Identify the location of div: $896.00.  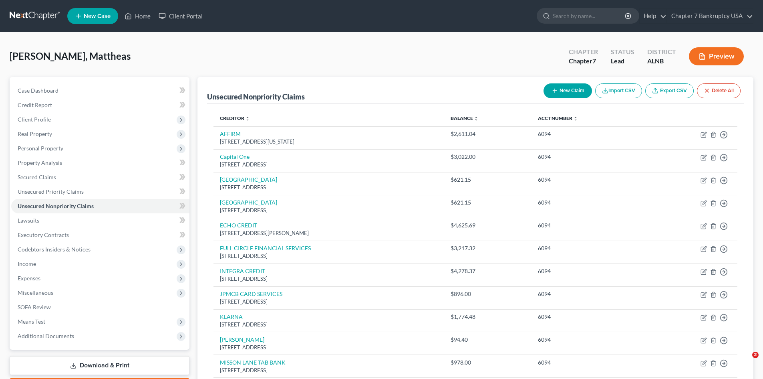
(488, 294).